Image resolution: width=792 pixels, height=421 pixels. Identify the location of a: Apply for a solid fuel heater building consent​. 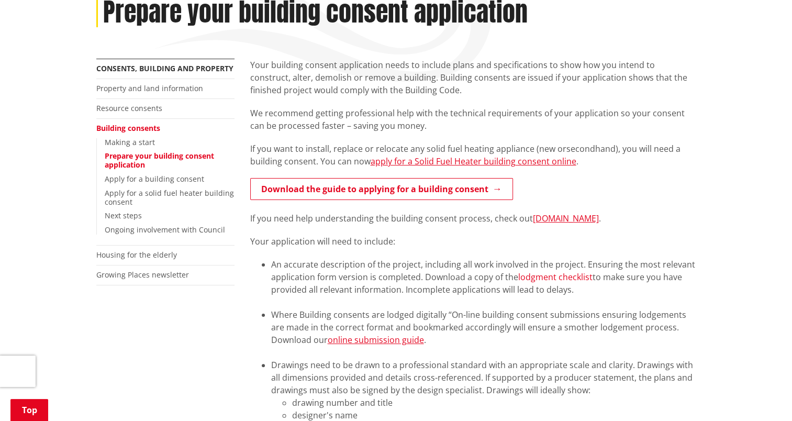
(169, 197).